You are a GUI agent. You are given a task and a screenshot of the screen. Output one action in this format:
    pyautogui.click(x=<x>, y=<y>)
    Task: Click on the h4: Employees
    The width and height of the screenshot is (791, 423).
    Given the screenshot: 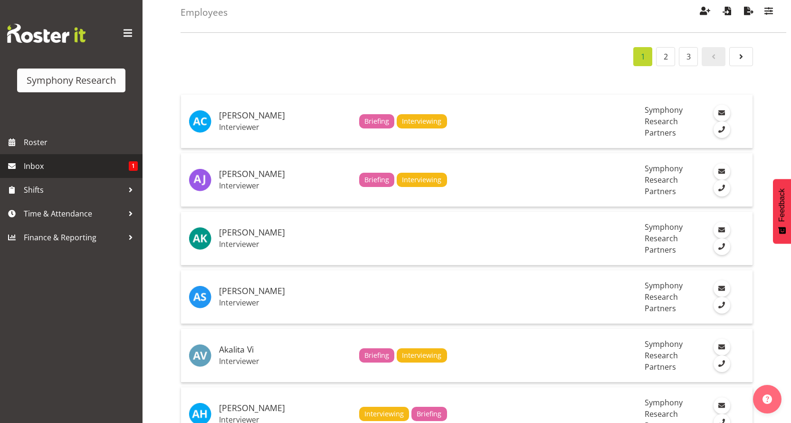 What is the action you would take?
    pyautogui.click(x=204, y=12)
    